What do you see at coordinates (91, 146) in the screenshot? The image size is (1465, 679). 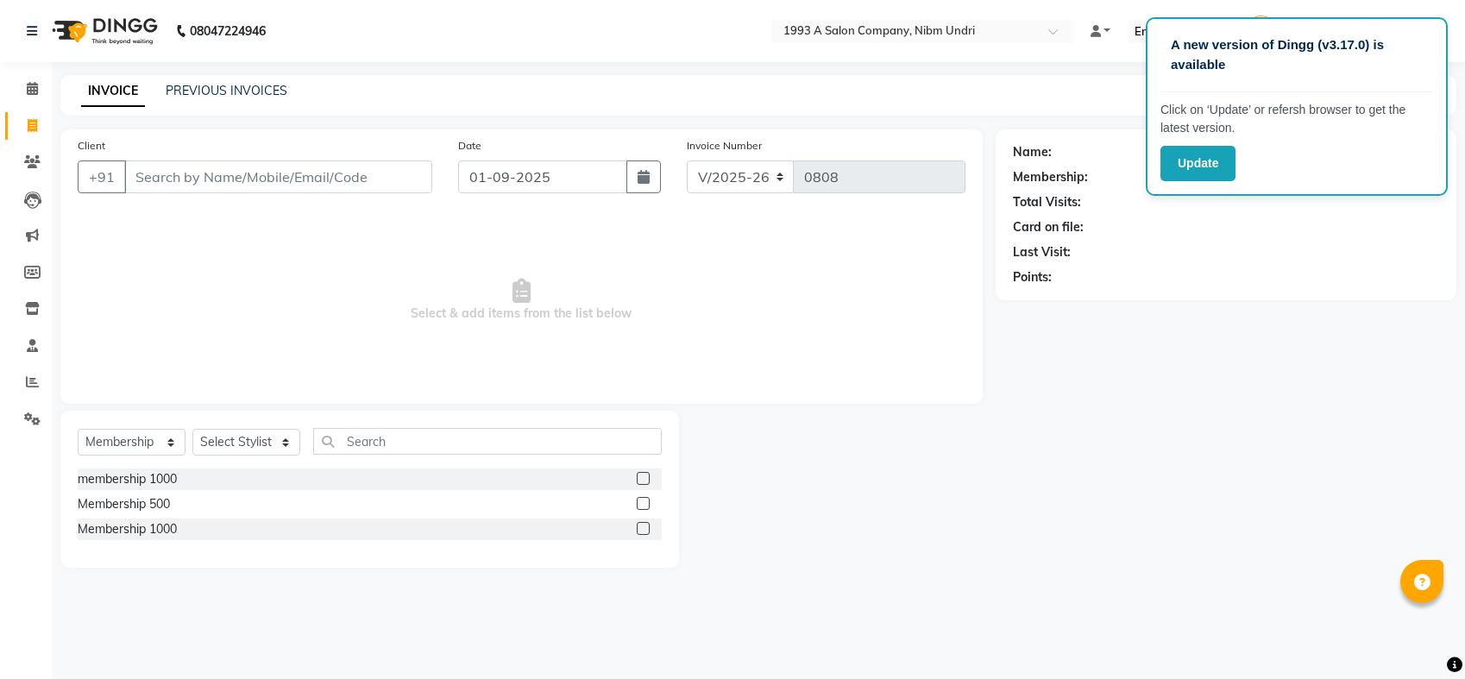 I see `label: Client` at bounding box center [91, 146].